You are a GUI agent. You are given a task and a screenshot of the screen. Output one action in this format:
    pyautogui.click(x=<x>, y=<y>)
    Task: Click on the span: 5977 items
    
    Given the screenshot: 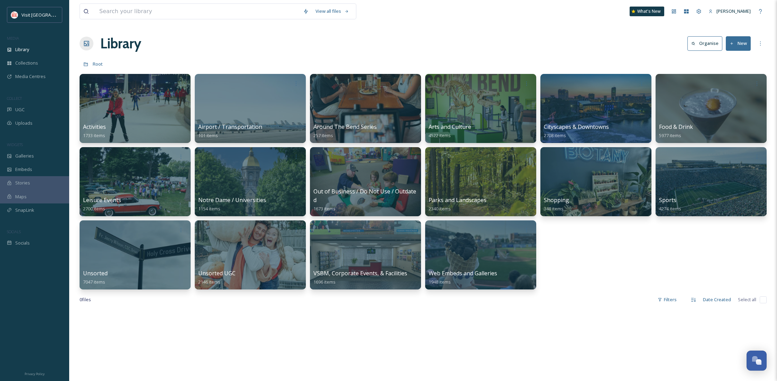 What is the action you would take?
    pyautogui.click(x=670, y=136)
    